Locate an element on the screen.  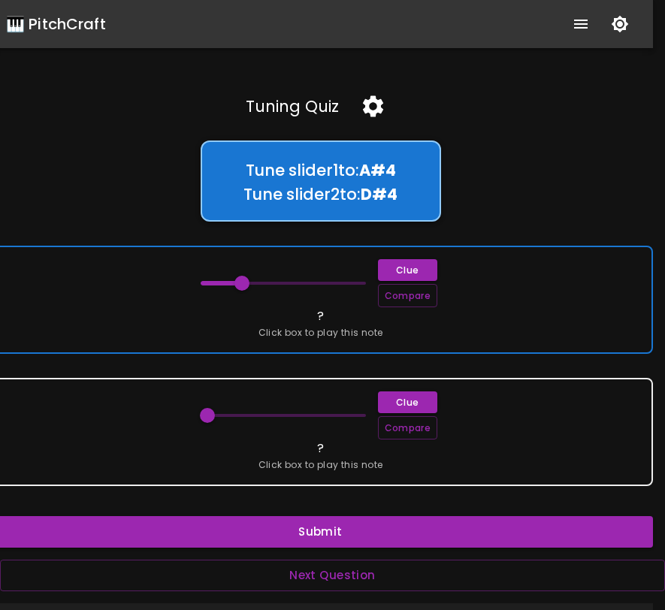
b: D# 4 is located at coordinates (379, 194).